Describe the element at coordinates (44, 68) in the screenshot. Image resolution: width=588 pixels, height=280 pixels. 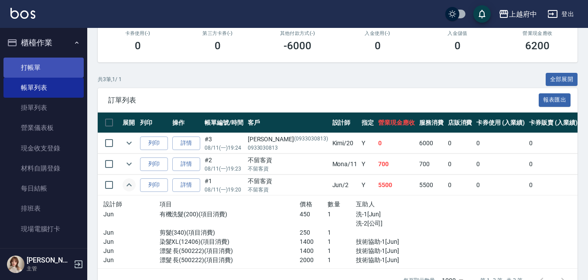
I see `a: 打帳單` at that location.